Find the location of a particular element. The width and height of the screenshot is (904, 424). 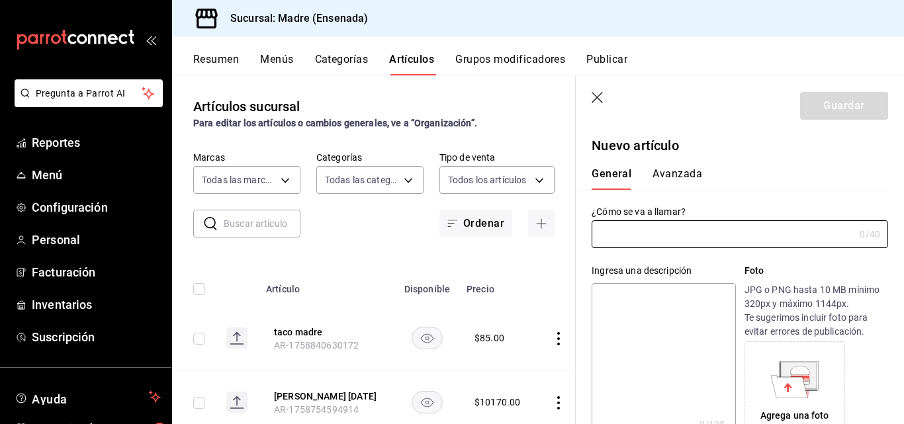

span: Menú is located at coordinates (96, 175).